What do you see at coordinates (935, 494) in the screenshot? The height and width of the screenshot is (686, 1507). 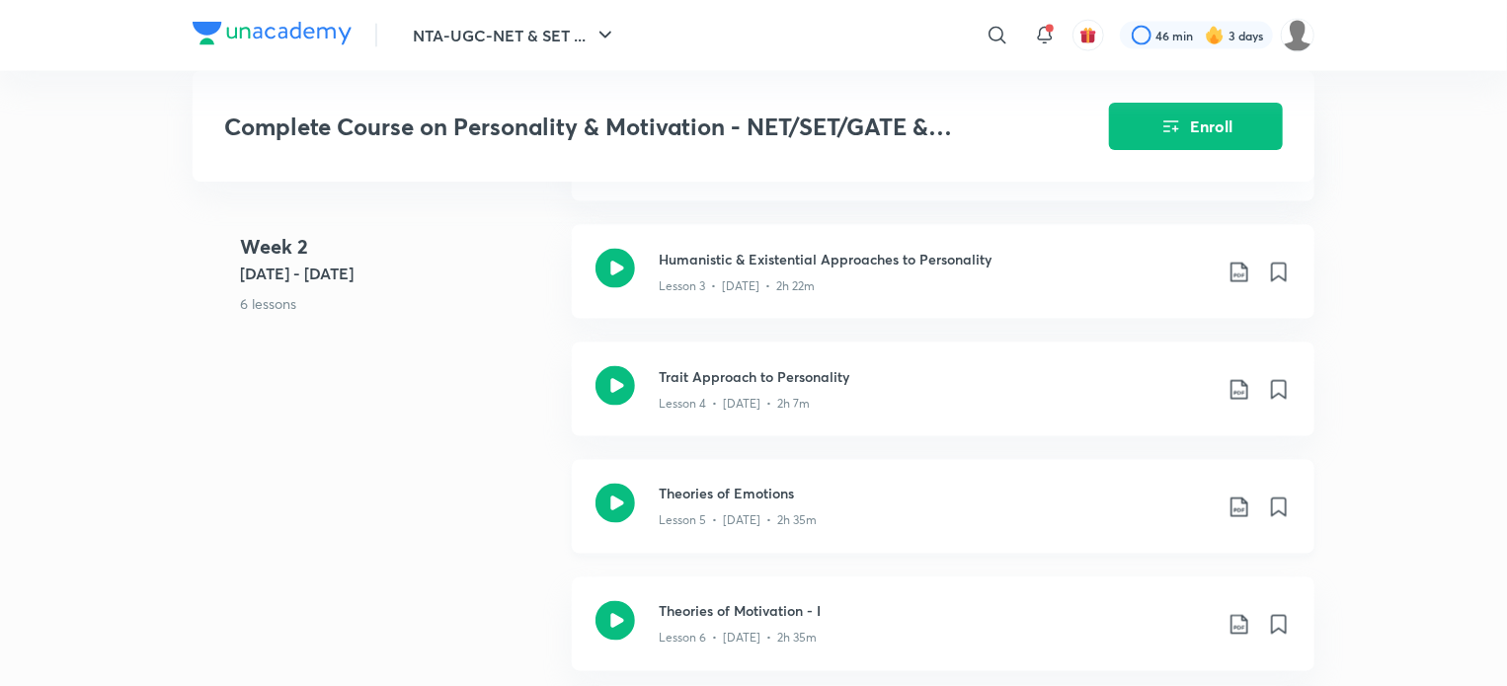 I see `h3: Theories of Emotions` at bounding box center [935, 494].